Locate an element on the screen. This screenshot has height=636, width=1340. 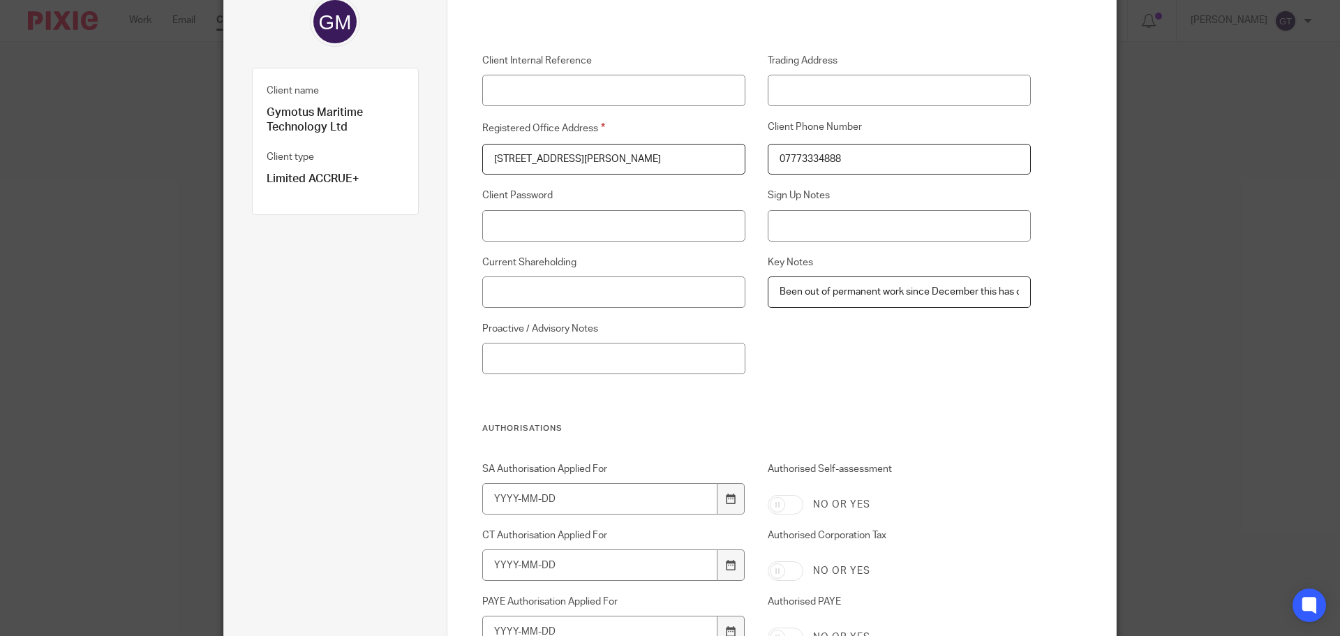
label: Sign Up Notes is located at coordinates (900, 195).